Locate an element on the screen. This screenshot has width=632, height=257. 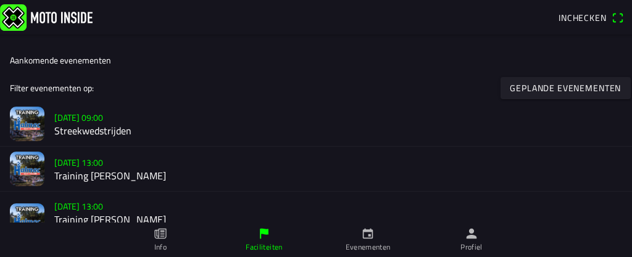
ion-label: Info is located at coordinates (160, 248).